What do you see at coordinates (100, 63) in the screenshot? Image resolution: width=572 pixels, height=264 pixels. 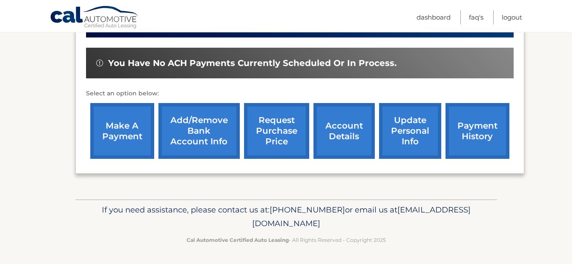 I see `img: alert-white.svg` at bounding box center [100, 63].